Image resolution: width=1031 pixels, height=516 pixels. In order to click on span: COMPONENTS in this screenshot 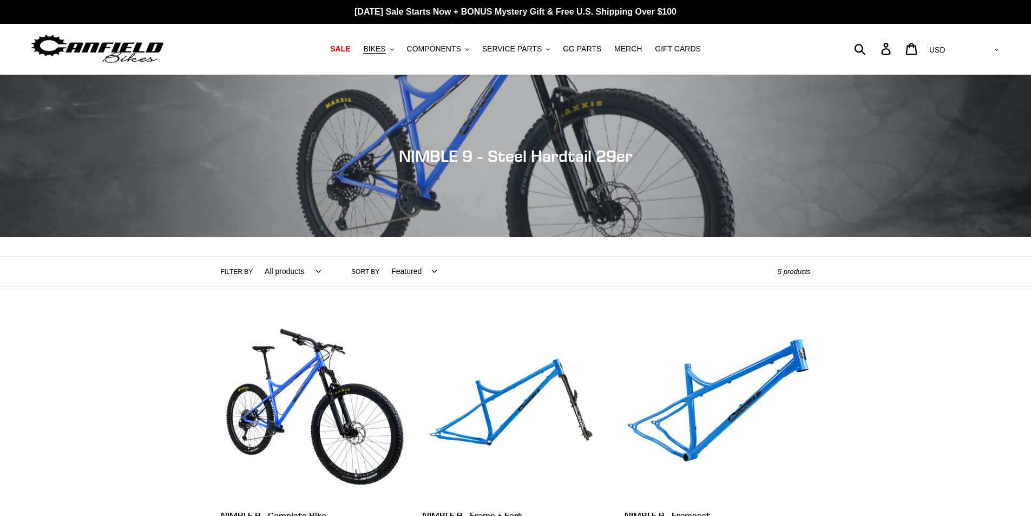, I will do `click(434, 49)`.